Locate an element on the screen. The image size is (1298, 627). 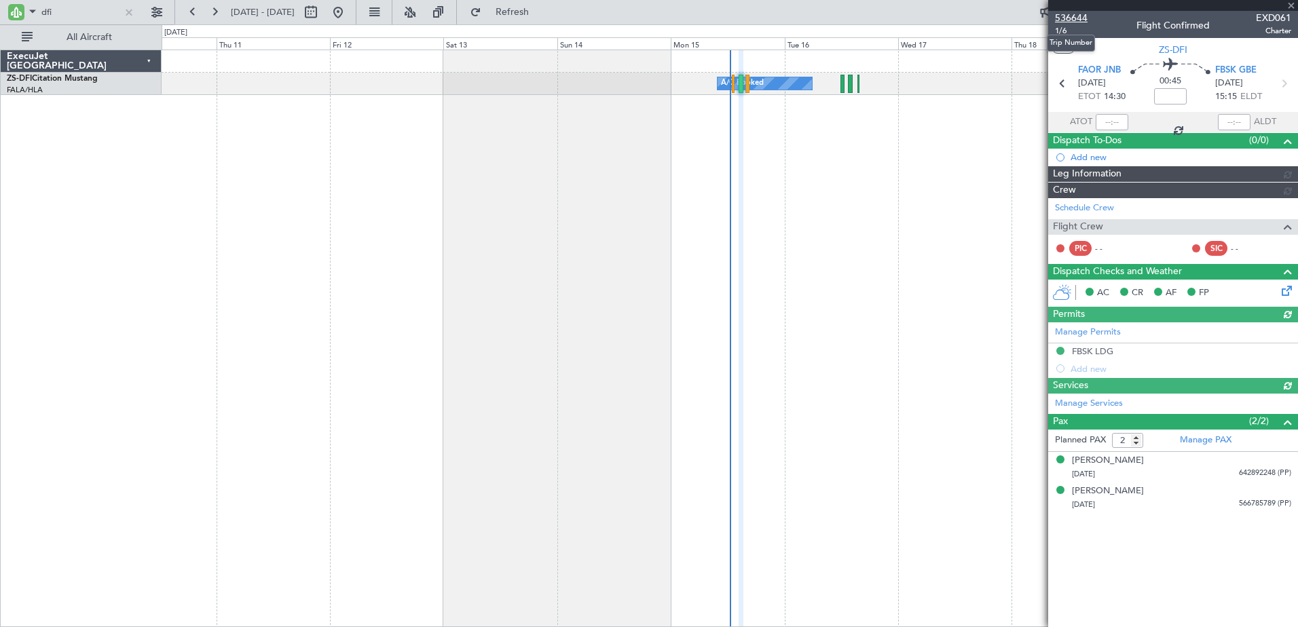
span: EXD061 is located at coordinates (1273, 18).